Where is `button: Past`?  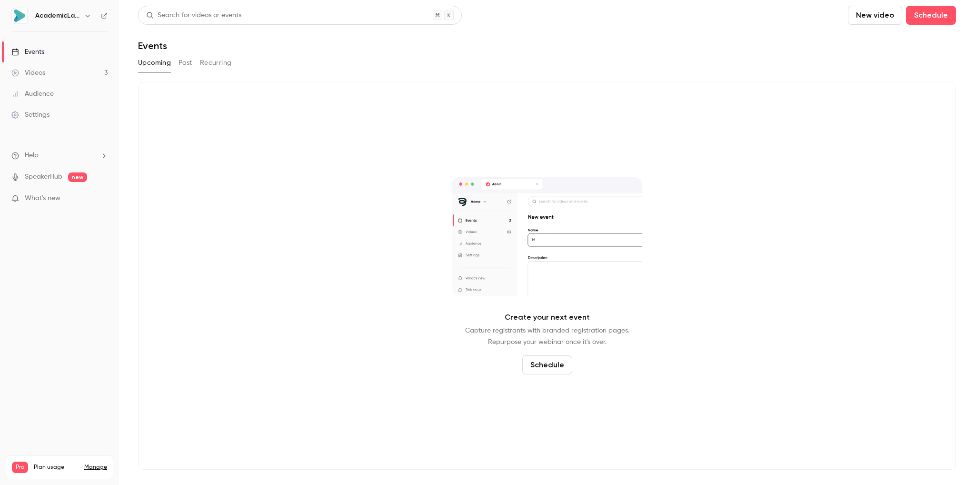
button: Past is located at coordinates (185, 63).